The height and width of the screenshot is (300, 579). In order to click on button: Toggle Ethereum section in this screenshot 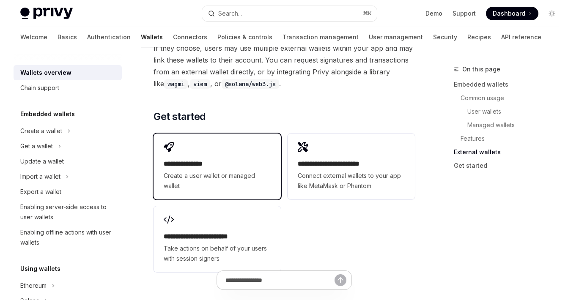, I will do `click(68, 286)`.